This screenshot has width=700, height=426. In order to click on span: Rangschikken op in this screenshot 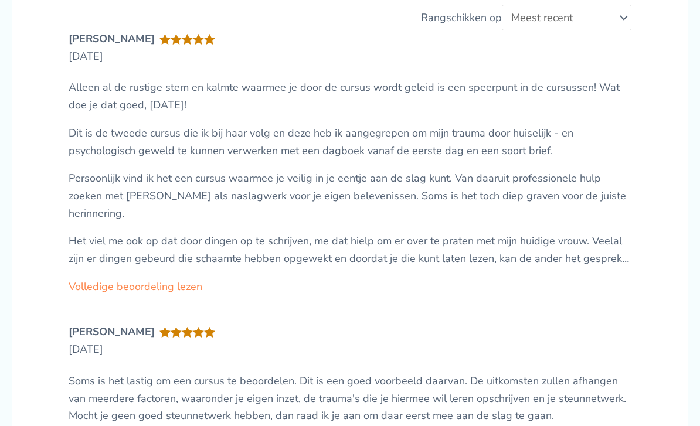, I will do `click(461, 18)`.